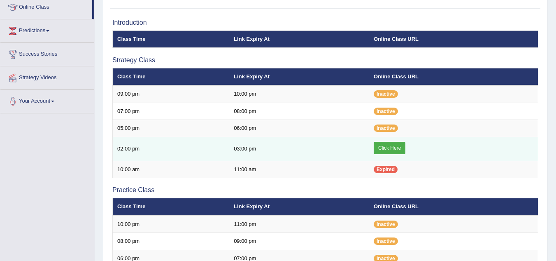 Image resolution: width=556 pixels, height=261 pixels. What do you see at coordinates (171, 169) in the screenshot?
I see `td: 10:00 am` at bounding box center [171, 169].